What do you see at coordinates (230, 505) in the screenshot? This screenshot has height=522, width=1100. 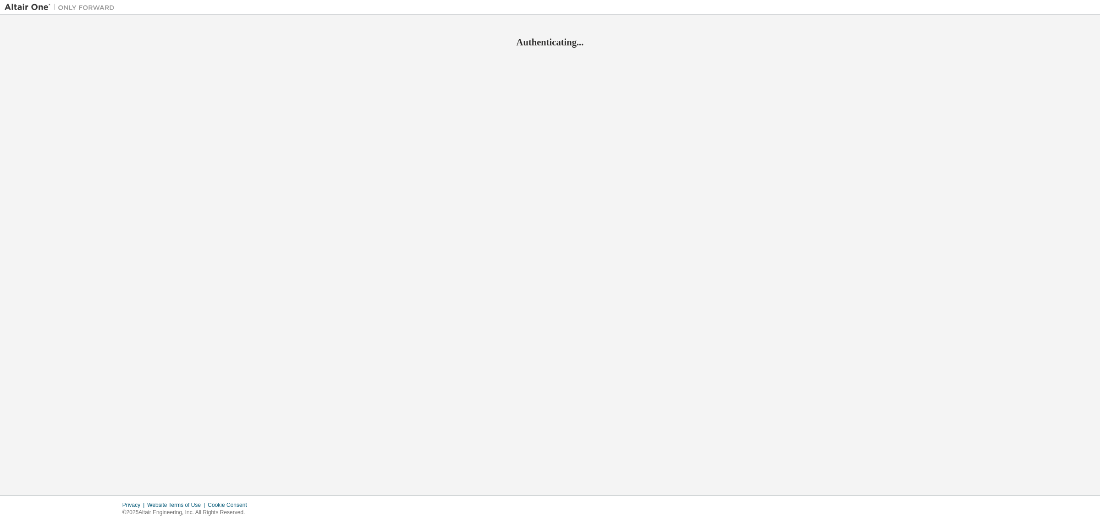 I see `div: Cookie Consent` at bounding box center [230, 505].